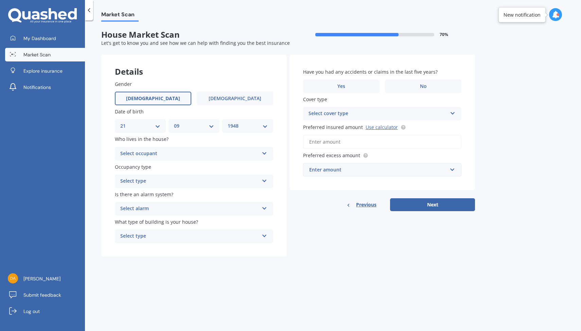 The height and width of the screenshot is (331, 581). Describe the element at coordinates (45, 71) in the screenshot. I see `a: Explore insurance` at that location.